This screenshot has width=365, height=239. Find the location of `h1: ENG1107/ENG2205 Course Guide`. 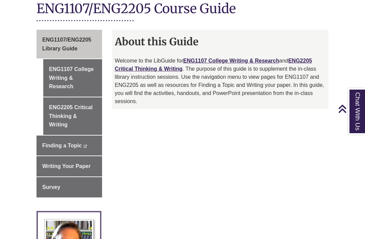

h1: ENG1107/ENG2205 Course Guide is located at coordinates (183, 9).